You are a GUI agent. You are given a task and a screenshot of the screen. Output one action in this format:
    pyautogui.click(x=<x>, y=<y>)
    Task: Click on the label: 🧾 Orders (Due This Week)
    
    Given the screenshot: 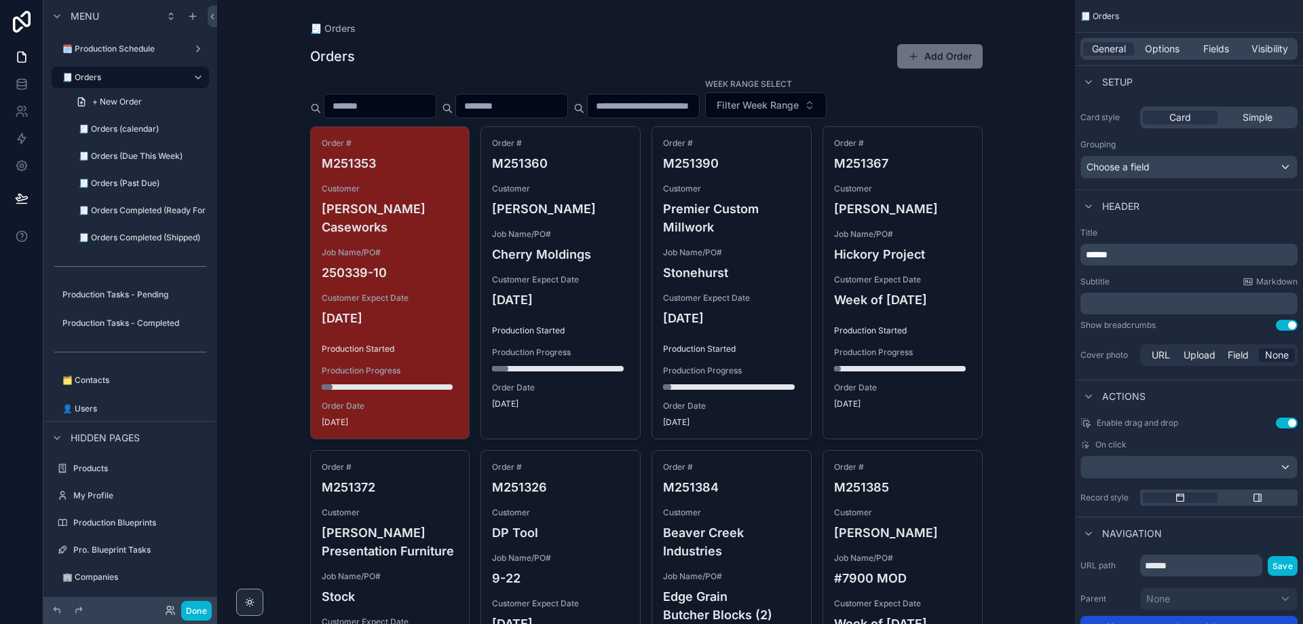 What is the action you would take?
    pyautogui.click(x=142, y=156)
    